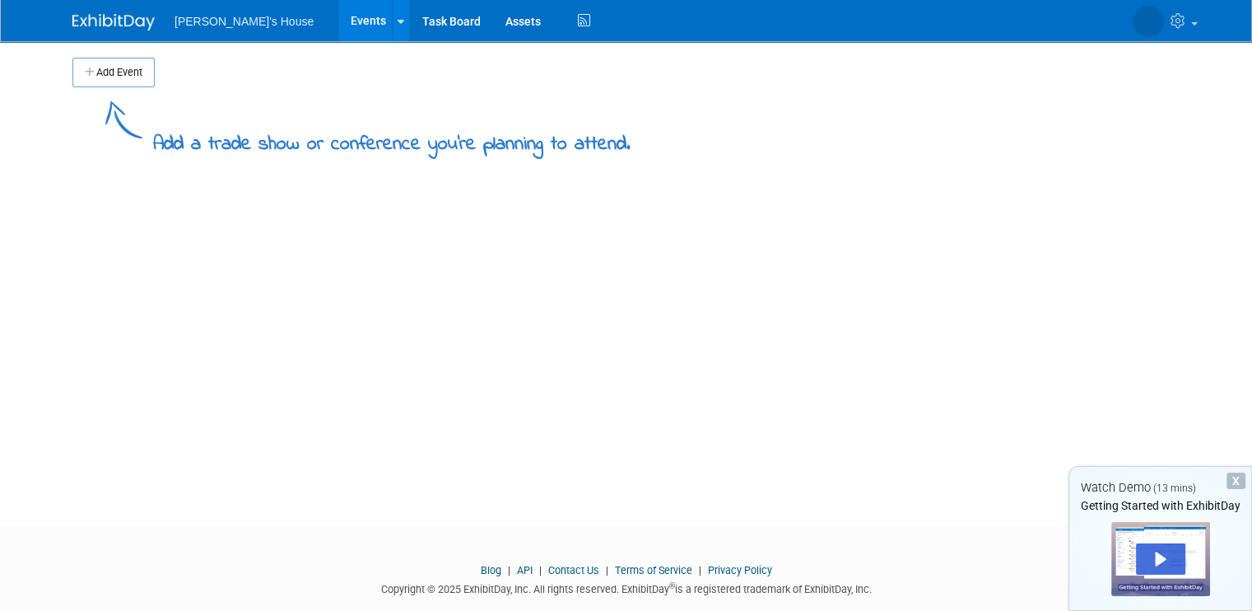  What do you see at coordinates (1235, 481) in the screenshot?
I see `div: Dismiss` at bounding box center [1235, 481].